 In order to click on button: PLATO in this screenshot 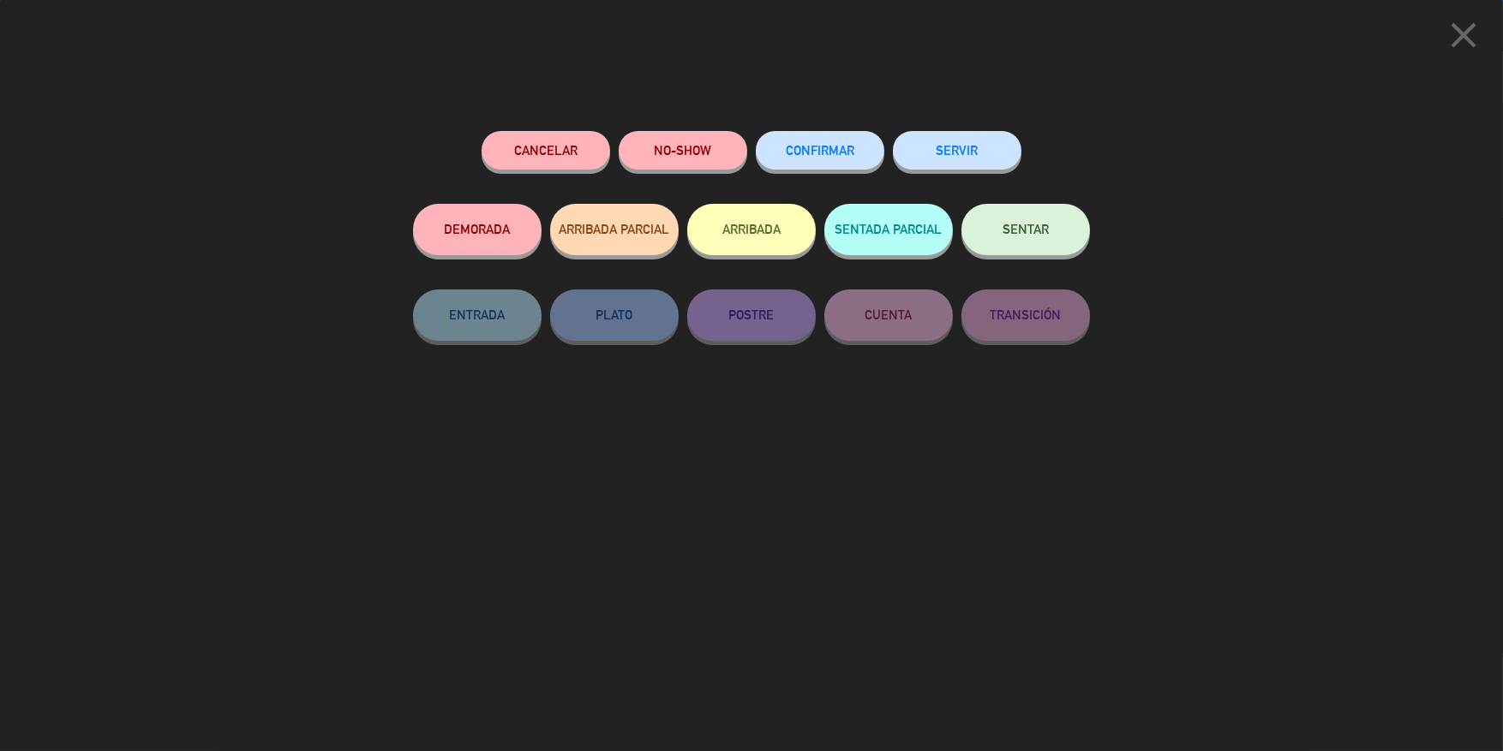, I will do `click(614, 315)`.